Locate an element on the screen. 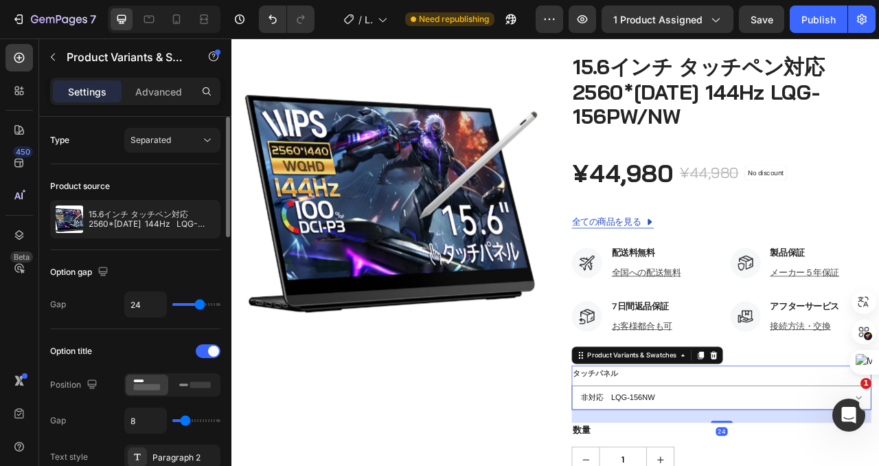  a: メーカー５年保証 is located at coordinates (729, 297).